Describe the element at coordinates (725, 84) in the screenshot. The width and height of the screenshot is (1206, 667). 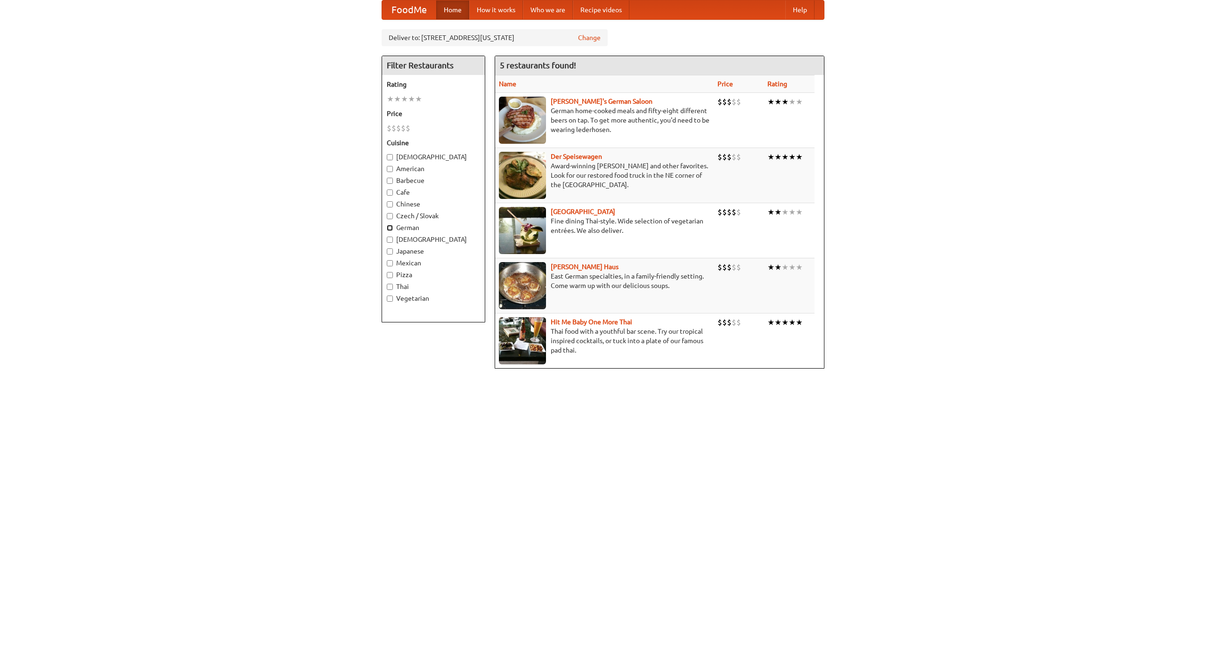
I see `a: Price` at that location.